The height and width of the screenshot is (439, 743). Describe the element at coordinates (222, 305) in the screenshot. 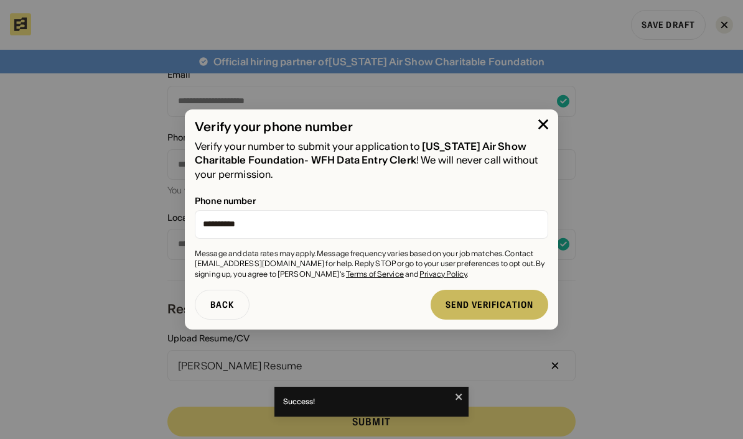

I see `div: back` at that location.